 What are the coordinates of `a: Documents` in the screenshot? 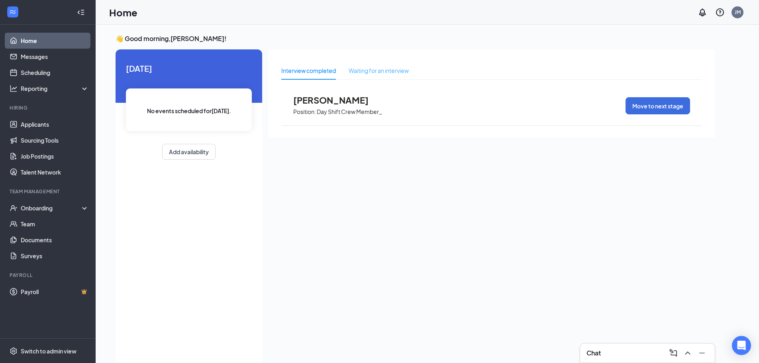 It's located at (55, 240).